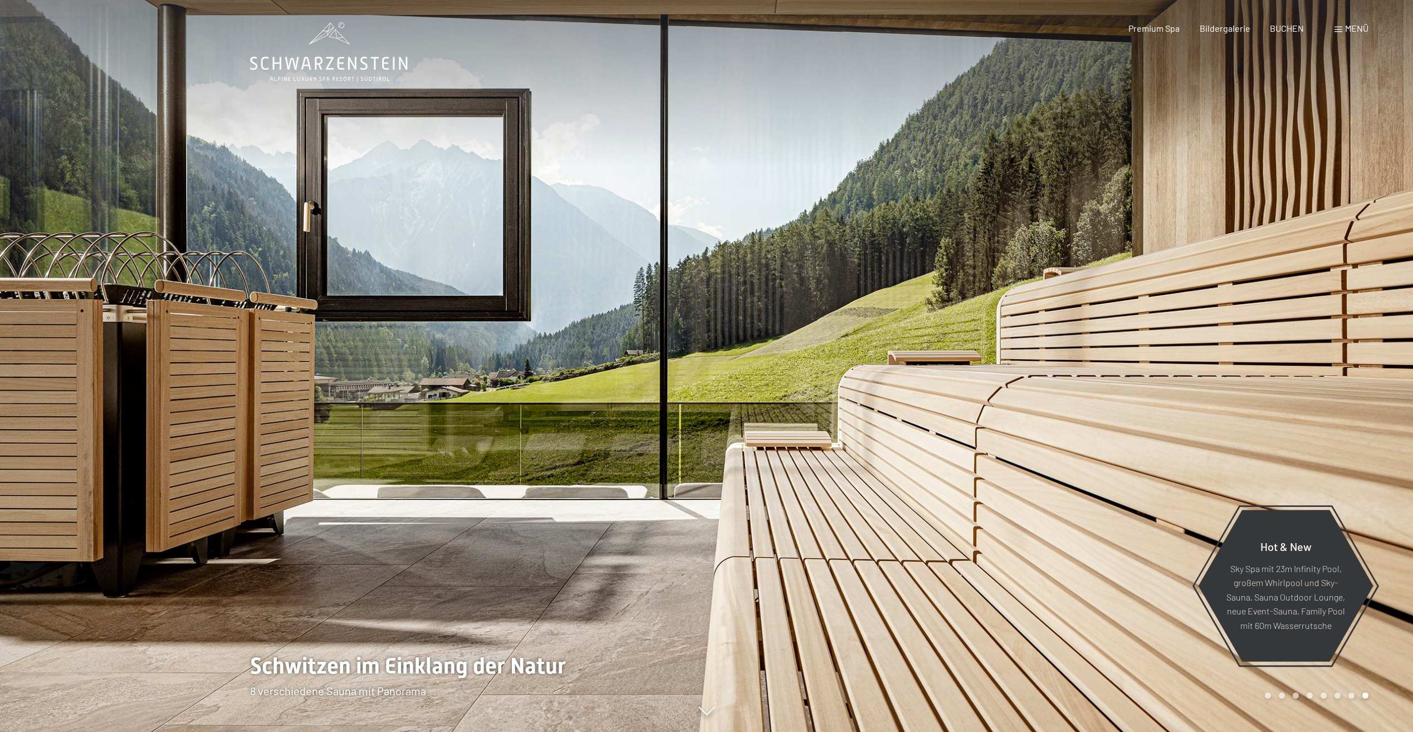 The height and width of the screenshot is (732, 1413). I want to click on div: Carousel Page 7, so click(1351, 695).